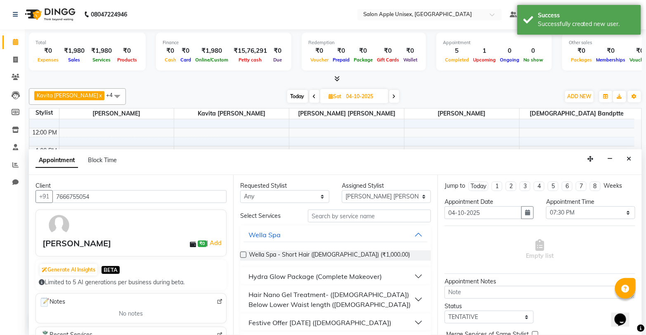 The width and height of the screenshot is (646, 335). Describe the element at coordinates (131, 282) in the screenshot. I see `div: Limited to 5 AI generations per business during beta.` at that location.